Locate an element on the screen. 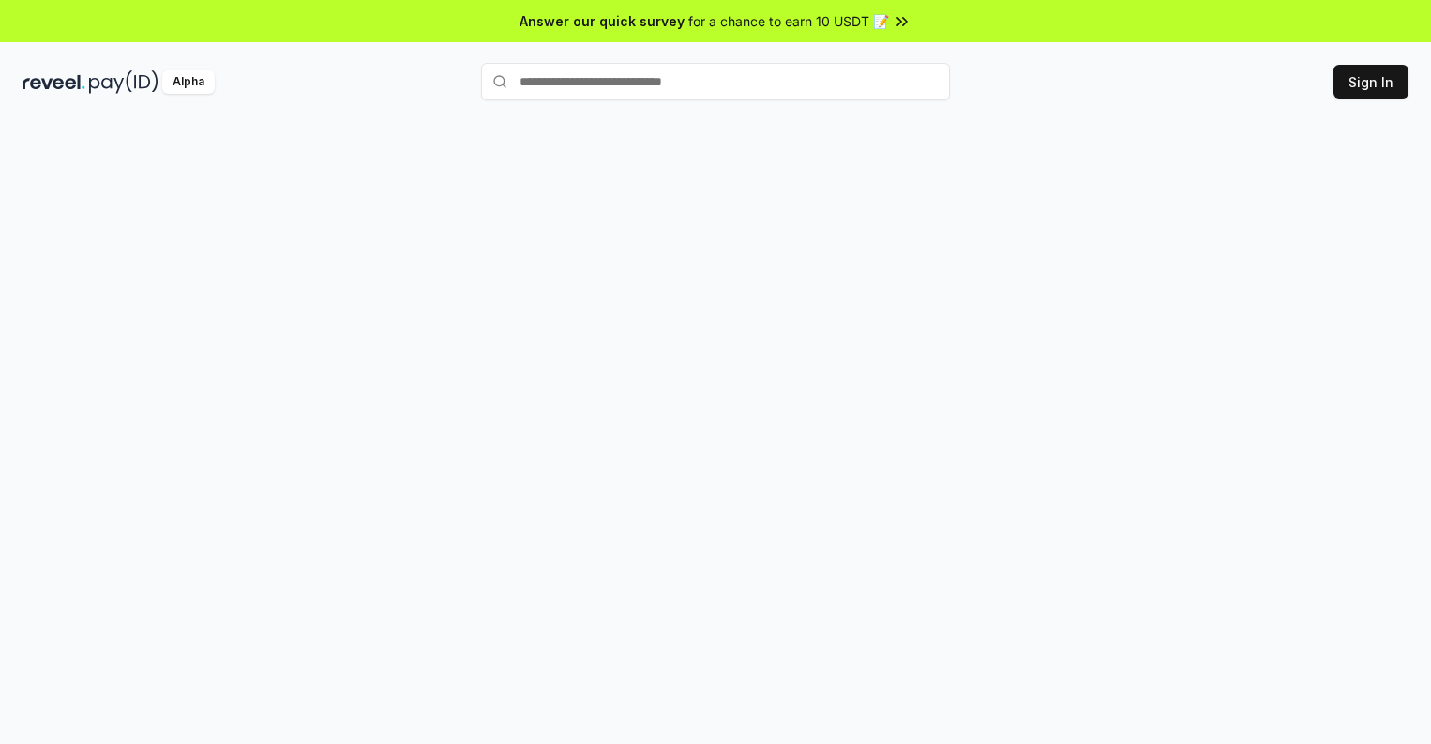 This screenshot has width=1431, height=744. div: Alpha is located at coordinates (189, 82).